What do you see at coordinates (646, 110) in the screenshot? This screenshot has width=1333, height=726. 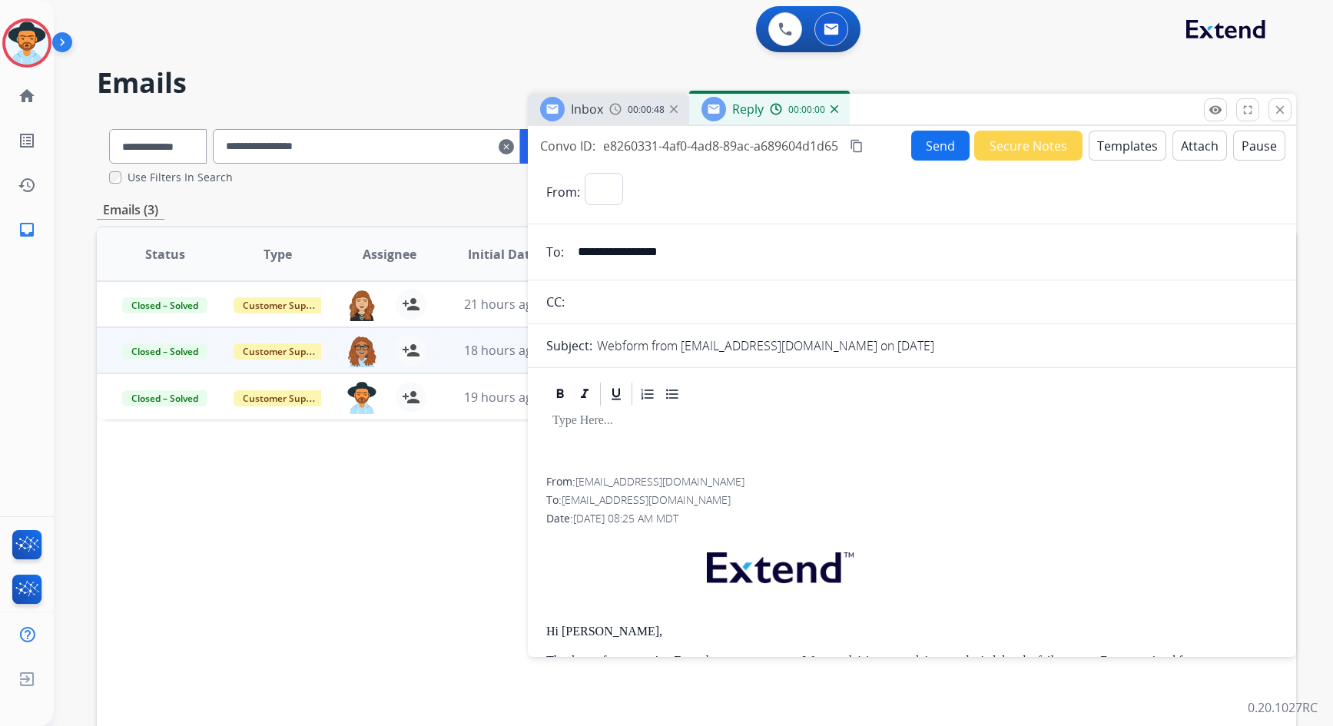 I see `span: 00:00:48` at bounding box center [646, 110].